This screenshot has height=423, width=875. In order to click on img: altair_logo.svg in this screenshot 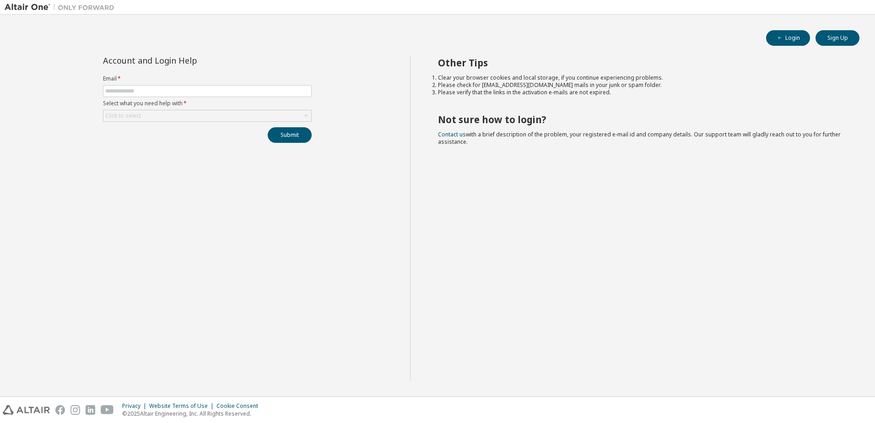, I will do `click(26, 410)`.